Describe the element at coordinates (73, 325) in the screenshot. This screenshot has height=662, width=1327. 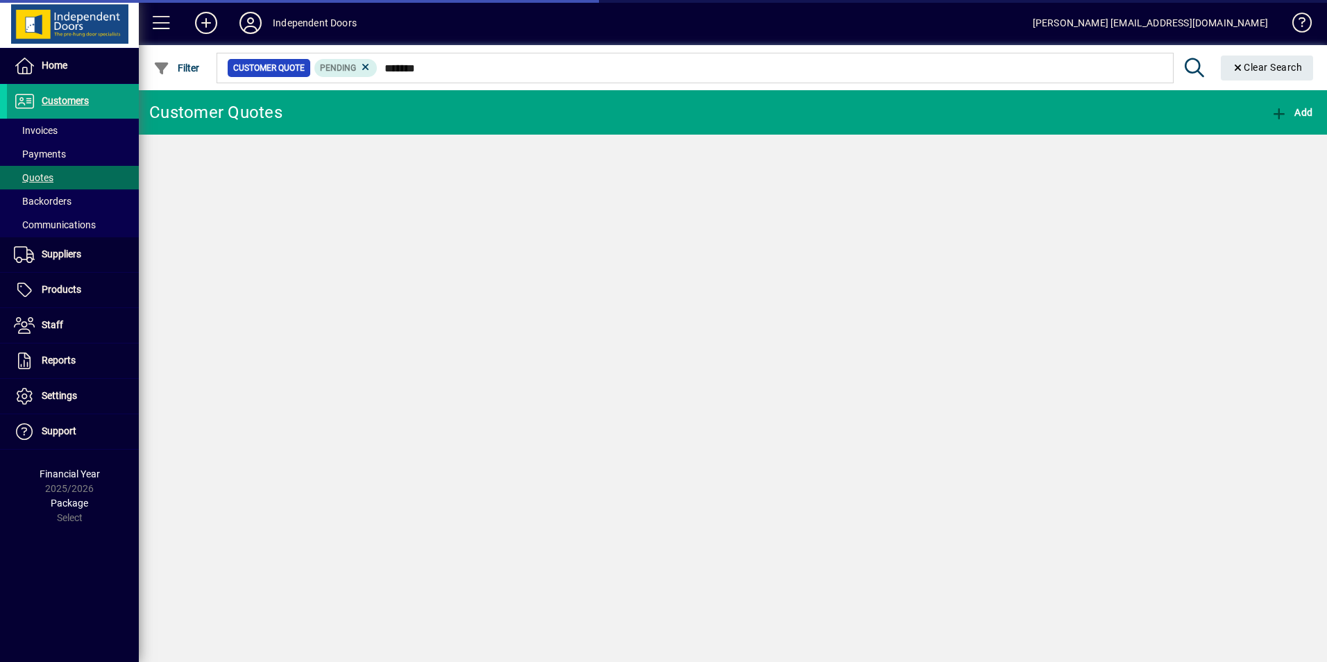
I see `a: Staff` at that location.